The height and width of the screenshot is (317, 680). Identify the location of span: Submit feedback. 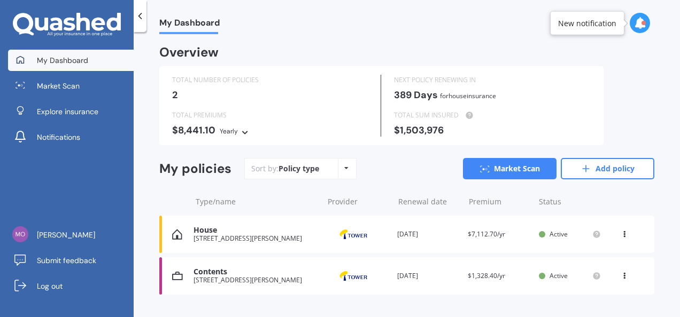
(66, 261).